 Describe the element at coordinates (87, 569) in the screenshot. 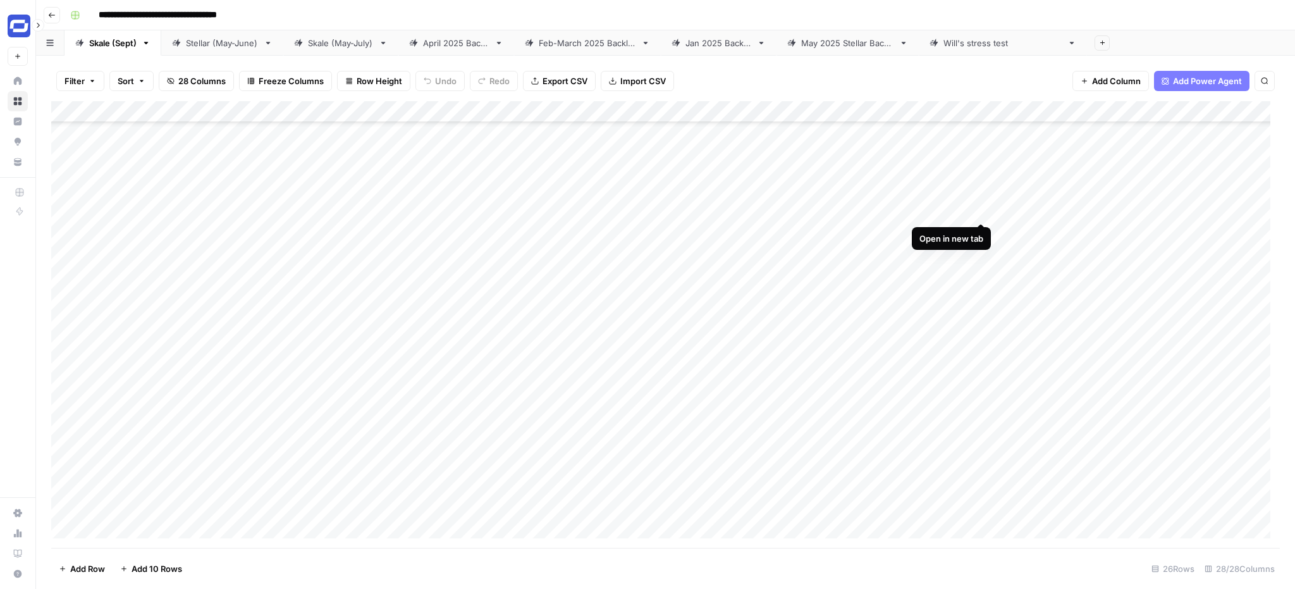

I see `span: Add Row` at that location.